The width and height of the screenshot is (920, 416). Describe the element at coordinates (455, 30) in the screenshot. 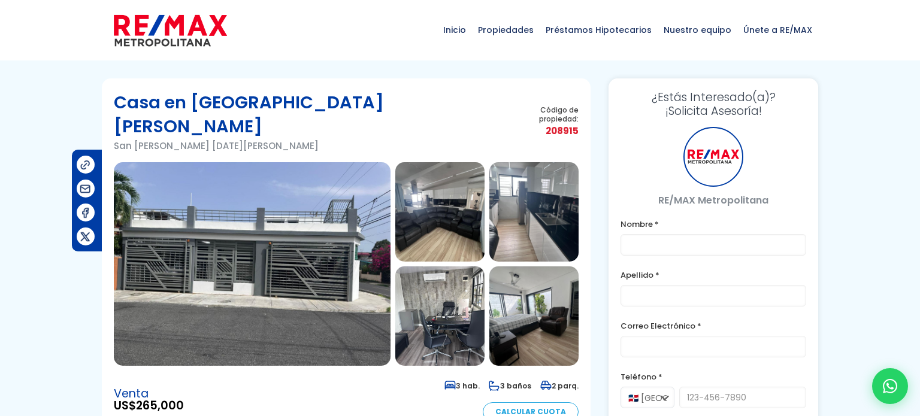

I see `span: Inicio` at that location.